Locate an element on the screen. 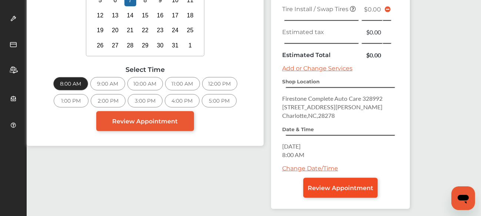 The height and width of the screenshot is (216, 481). strong: Shop Location is located at coordinates (300, 81).